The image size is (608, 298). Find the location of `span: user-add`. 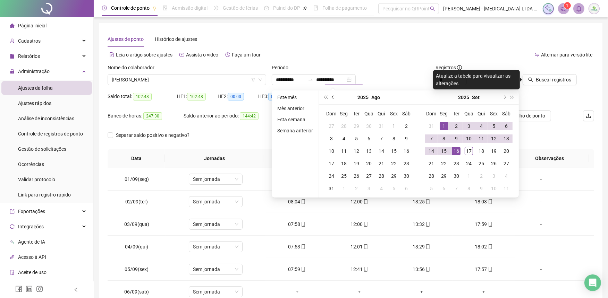

span: user-add is located at coordinates (12, 41).